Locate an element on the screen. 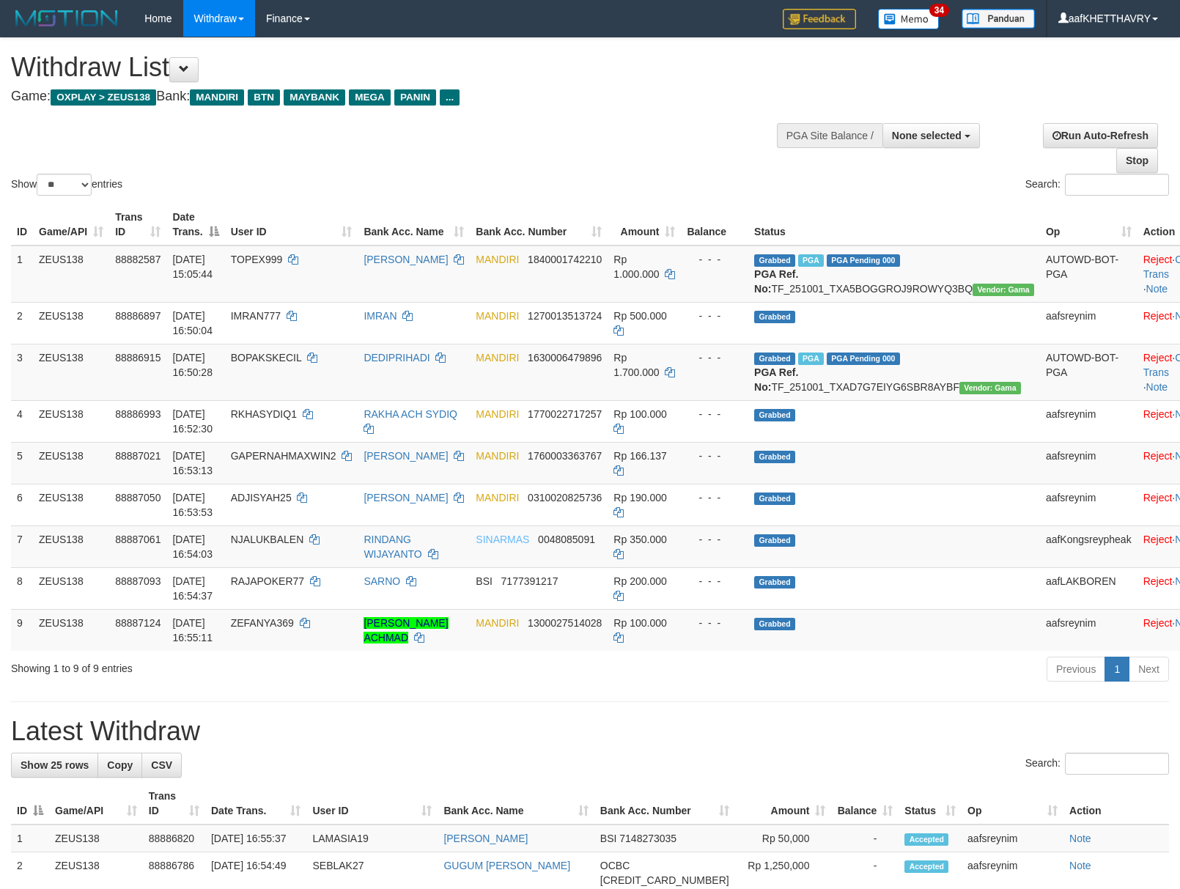 The height and width of the screenshot is (889, 1180). th: Balance: activate to sort column ascending is located at coordinates (865, 803).